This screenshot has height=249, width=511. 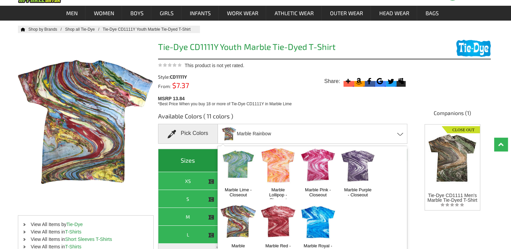 I want to click on a: Bags, so click(x=432, y=13).